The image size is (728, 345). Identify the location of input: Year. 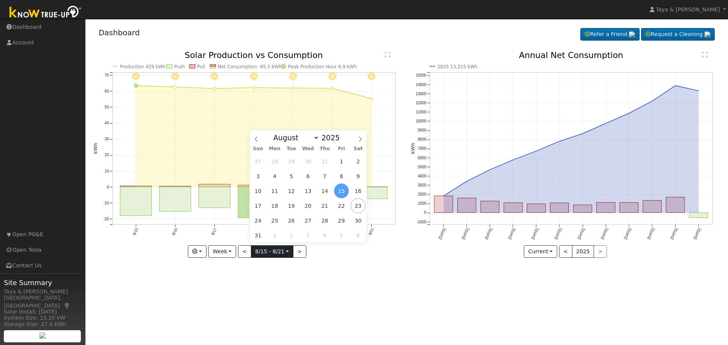
(333, 138).